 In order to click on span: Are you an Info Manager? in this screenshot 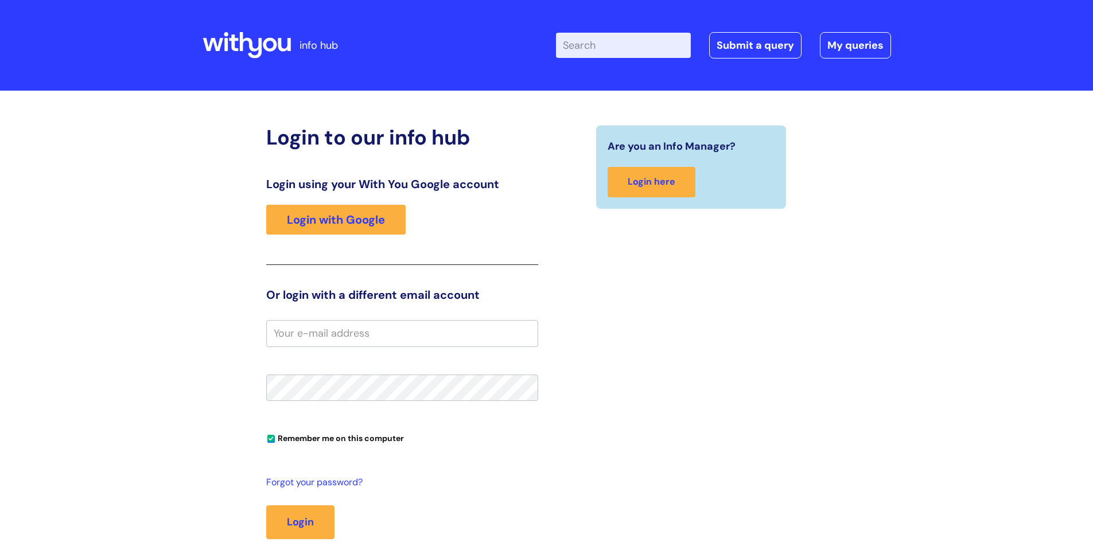, I will do `click(672, 146)`.